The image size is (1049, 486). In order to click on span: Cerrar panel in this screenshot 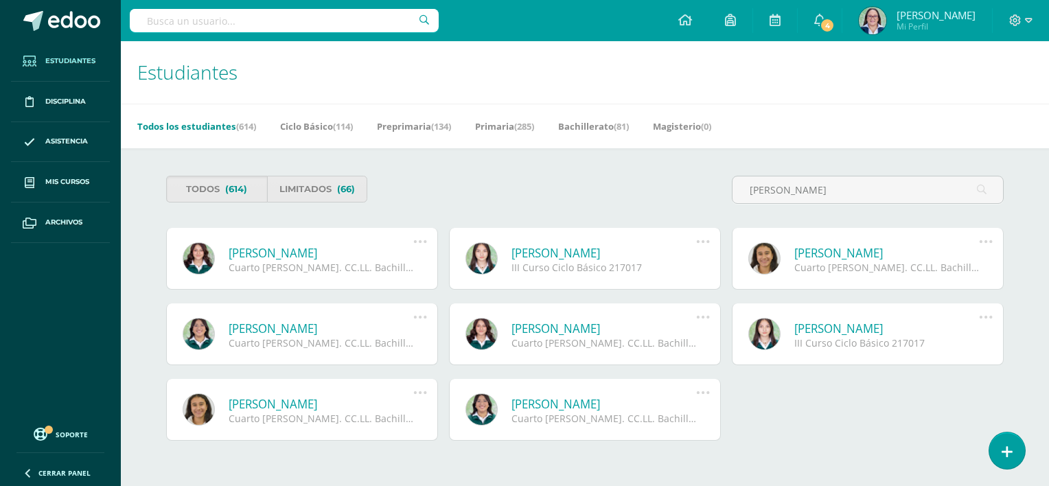, I will do `click(65, 473)`.